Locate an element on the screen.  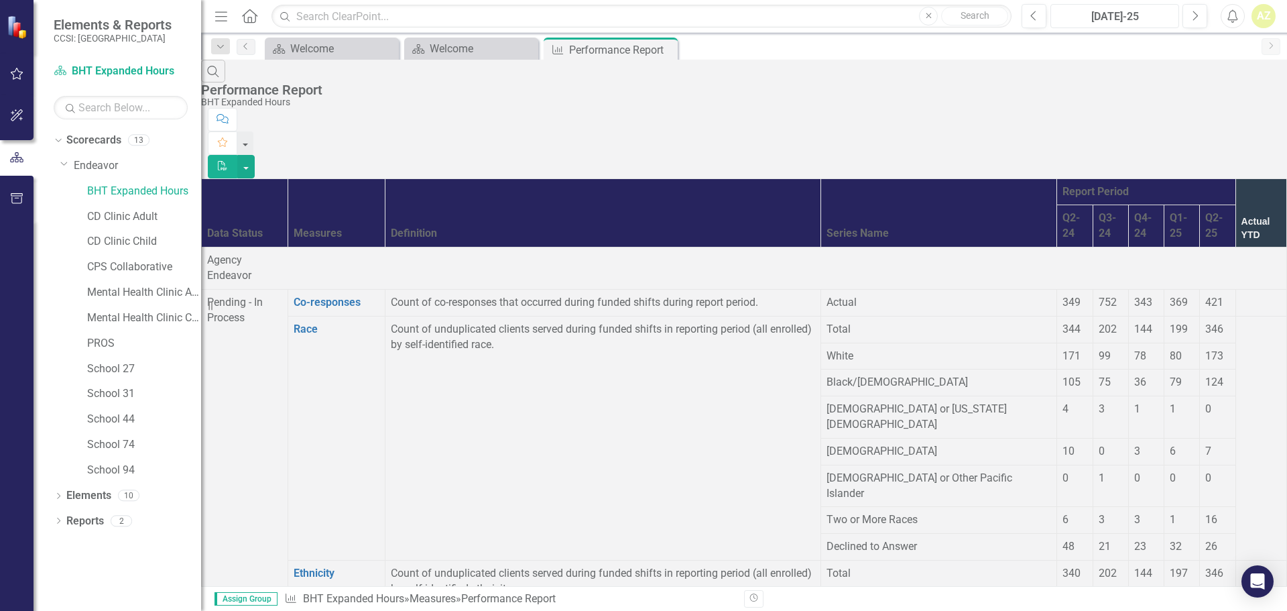
span: 346 is located at coordinates (1214, 328).